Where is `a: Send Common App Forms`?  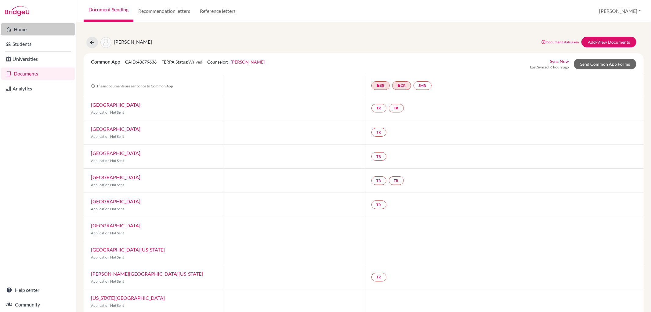
a: Send Common App Forms is located at coordinates (605, 64).